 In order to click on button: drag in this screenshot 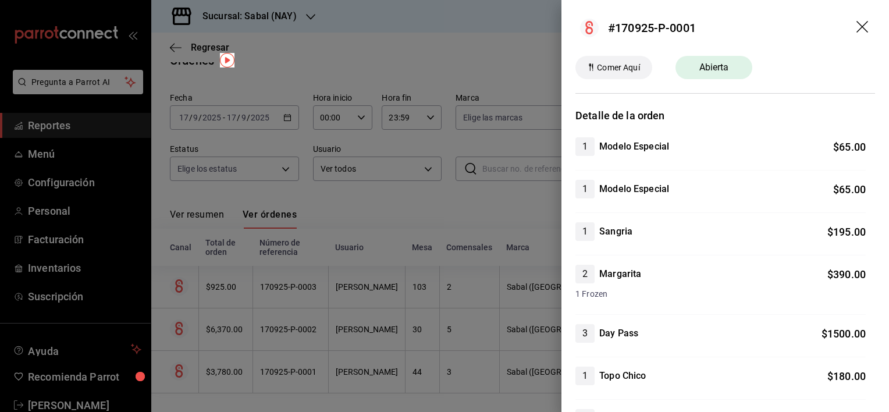, I will do `click(864, 28)`.